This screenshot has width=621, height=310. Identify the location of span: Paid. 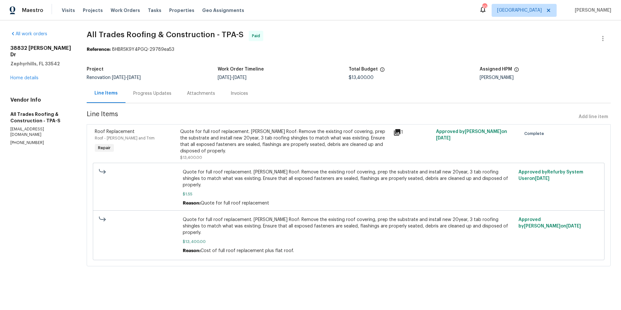
(257, 36).